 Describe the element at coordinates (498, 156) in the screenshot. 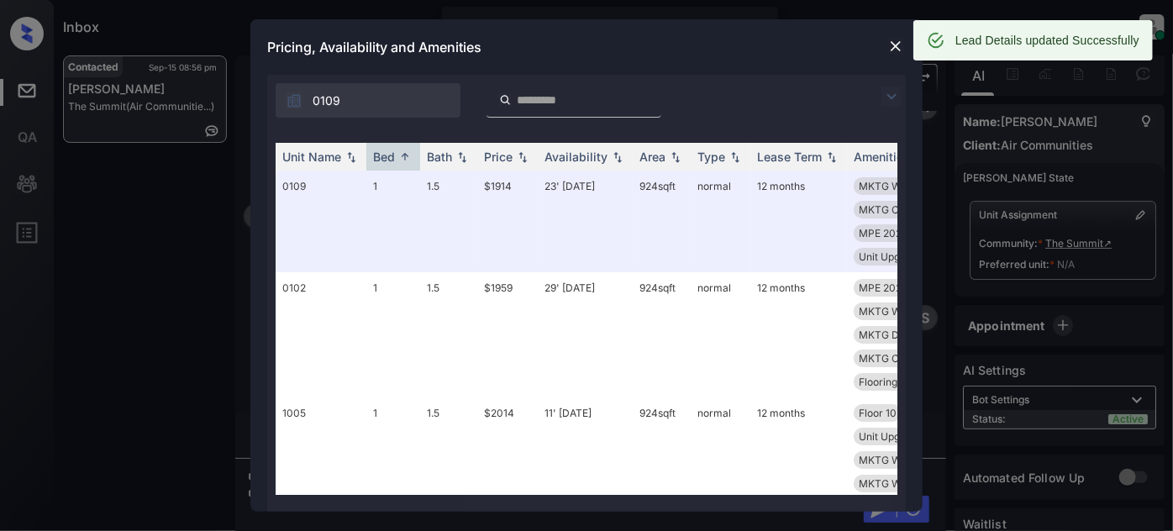

I see `div: Price` at that location.